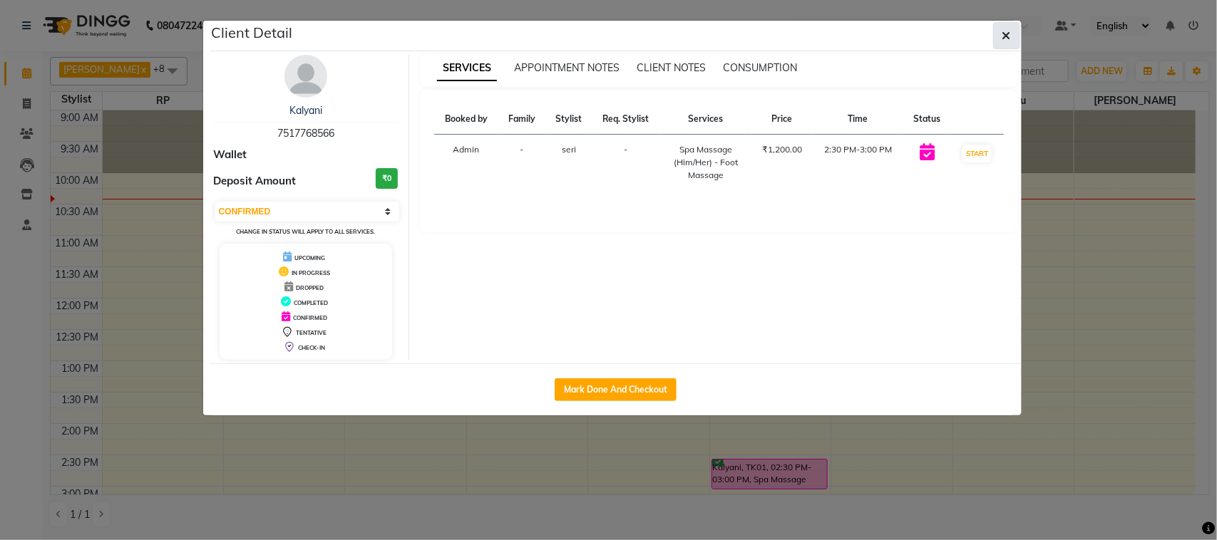 Image resolution: width=1217 pixels, height=540 pixels. I want to click on span: CONFIRMED, so click(310, 318).